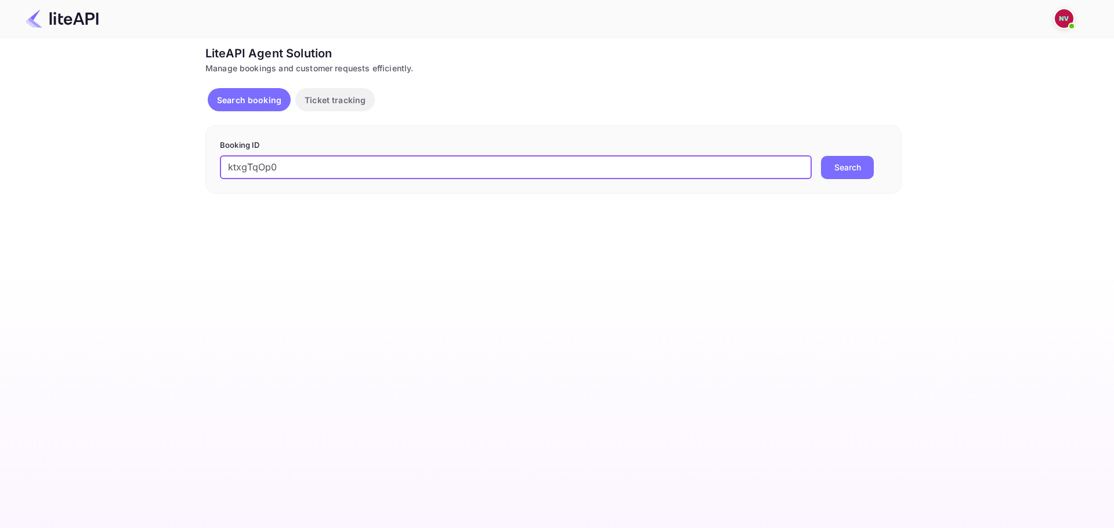 This screenshot has height=528, width=1114. What do you see at coordinates (553, 53) in the screenshot?
I see `div: LiteAPI Agent Solution` at bounding box center [553, 53].